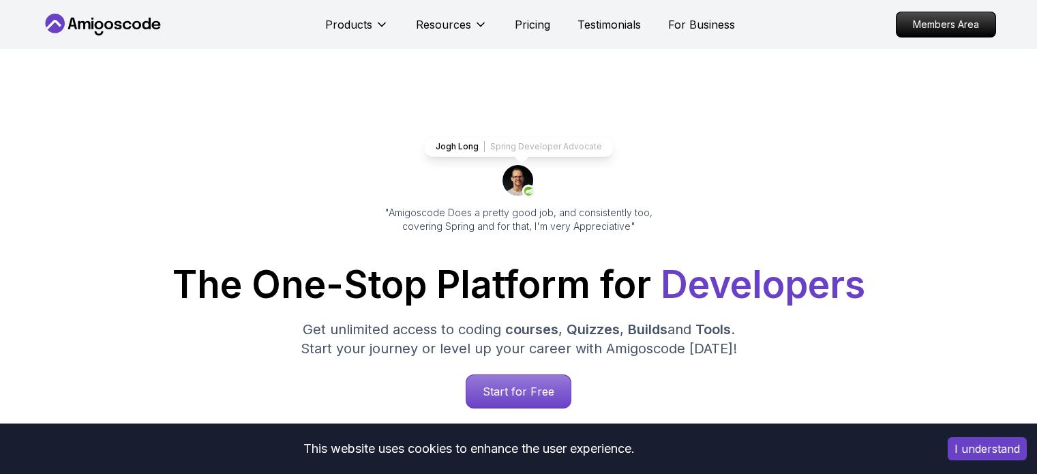 Image resolution: width=1037 pixels, height=474 pixels. Describe the element at coordinates (443, 25) in the screenshot. I see `p: Resources` at that location.